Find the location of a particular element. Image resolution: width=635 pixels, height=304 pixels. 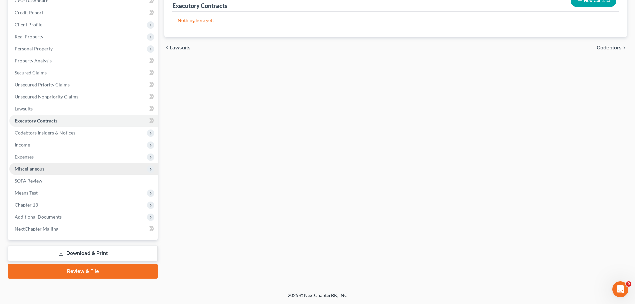

span: Unsecured Priority Claims is located at coordinates (42, 84).